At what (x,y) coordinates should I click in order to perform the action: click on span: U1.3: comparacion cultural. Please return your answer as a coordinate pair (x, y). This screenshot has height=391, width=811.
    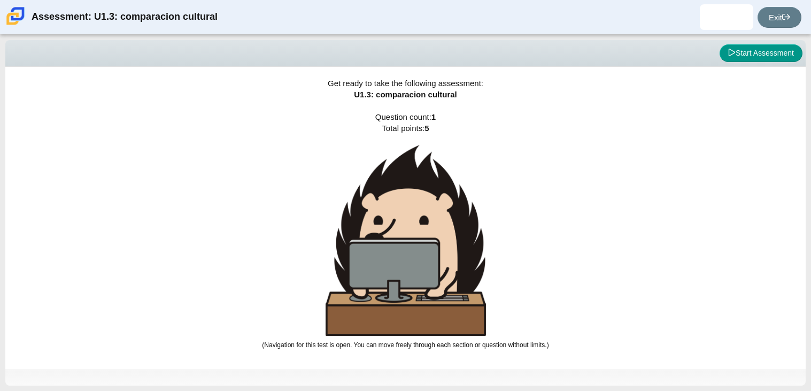
    Looking at the image, I should click on (405, 94).